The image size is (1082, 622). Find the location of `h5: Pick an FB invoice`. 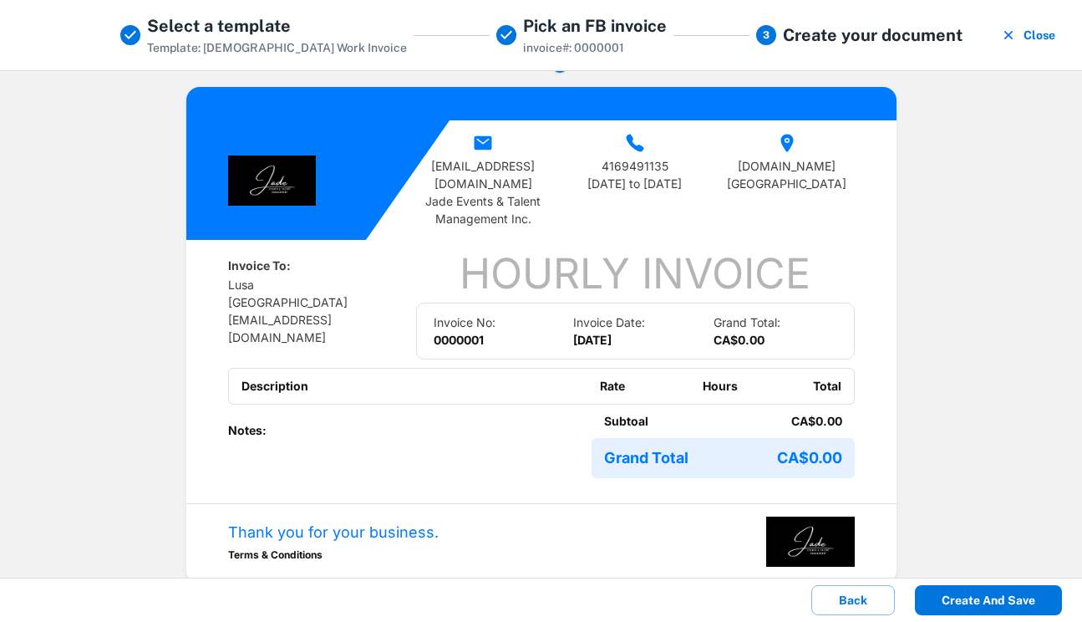

h5: Pick an FB invoice is located at coordinates (595, 26).